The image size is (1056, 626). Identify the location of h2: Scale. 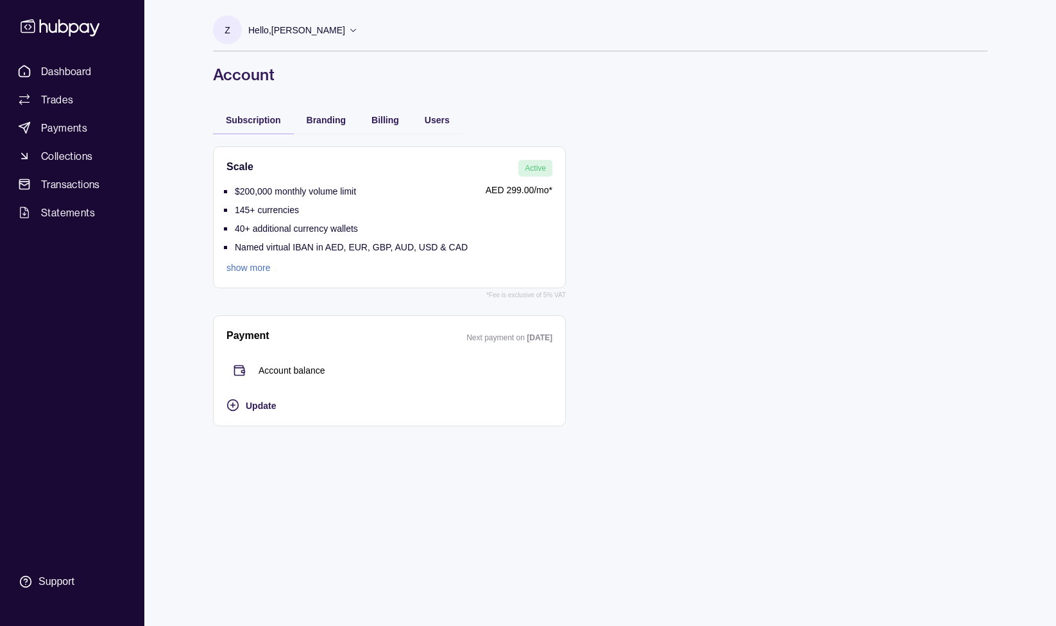
(240, 168).